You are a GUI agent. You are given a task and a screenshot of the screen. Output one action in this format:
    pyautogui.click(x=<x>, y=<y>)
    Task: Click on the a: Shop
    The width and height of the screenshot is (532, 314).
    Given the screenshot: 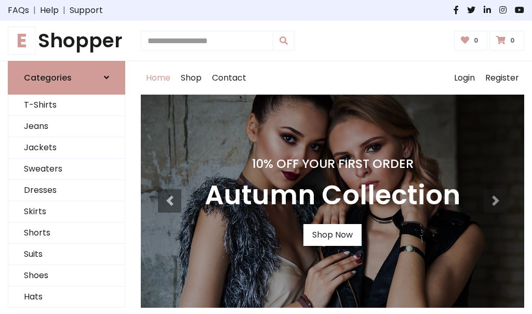 What is the action you would take?
    pyautogui.click(x=191, y=78)
    